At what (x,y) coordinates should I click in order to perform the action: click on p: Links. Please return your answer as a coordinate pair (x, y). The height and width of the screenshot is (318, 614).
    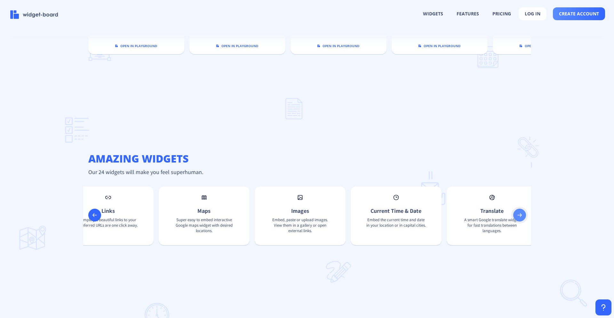
    Looking at the image, I should click on (108, 210).